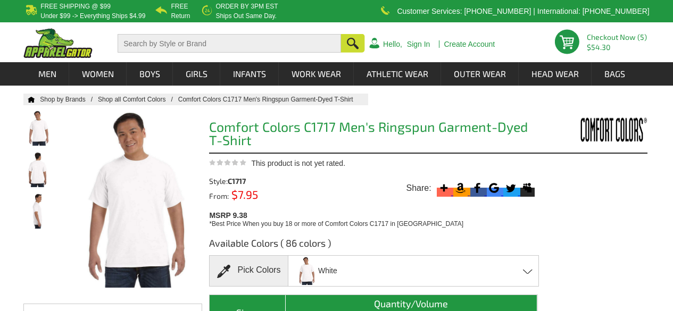  Describe the element at coordinates (419, 44) in the screenshot. I see `a: Sign In` at that location.